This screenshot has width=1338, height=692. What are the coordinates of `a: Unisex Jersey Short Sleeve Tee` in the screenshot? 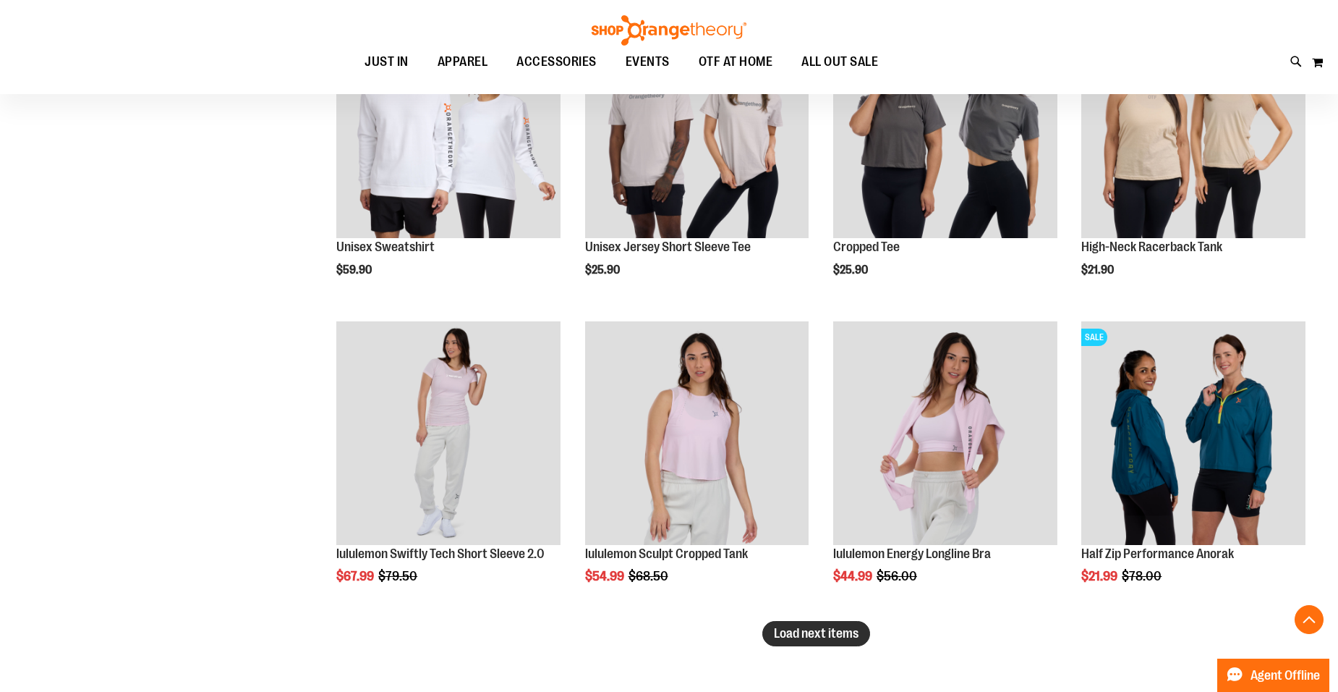 It's located at (668, 247).